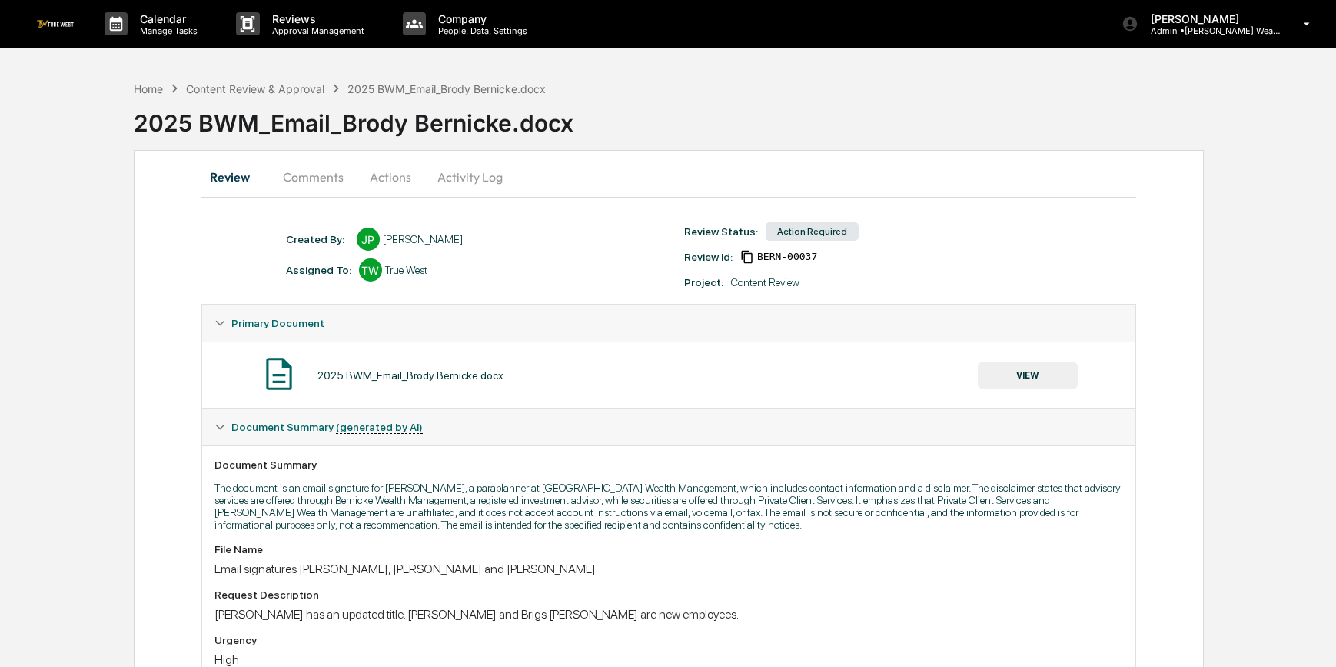 This screenshot has height=667, width=1336. Describe the element at coordinates (313, 177) in the screenshot. I see `button: Comments` at that location.